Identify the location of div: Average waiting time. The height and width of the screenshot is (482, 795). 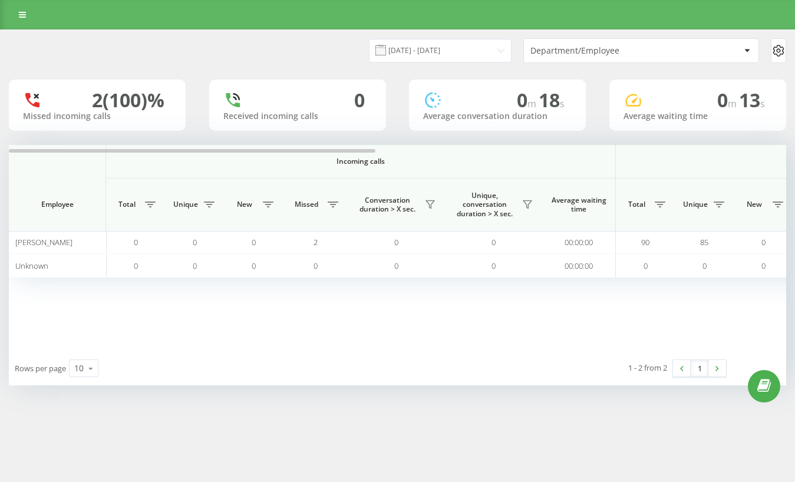
(698, 116).